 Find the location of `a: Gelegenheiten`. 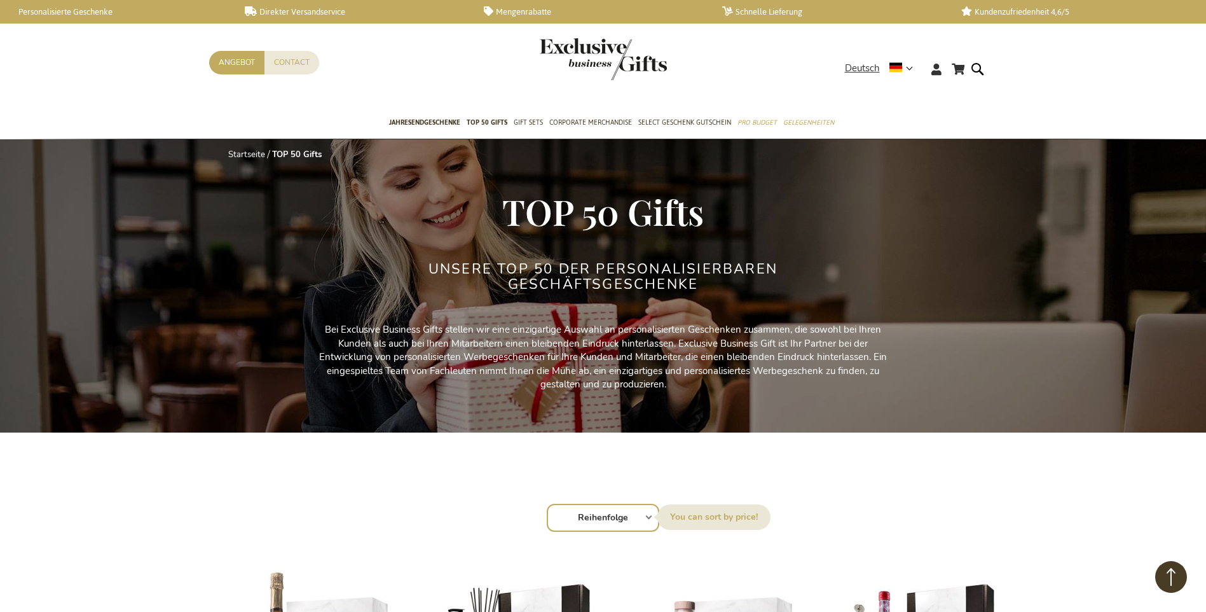

a: Gelegenheiten is located at coordinates (809, 123).